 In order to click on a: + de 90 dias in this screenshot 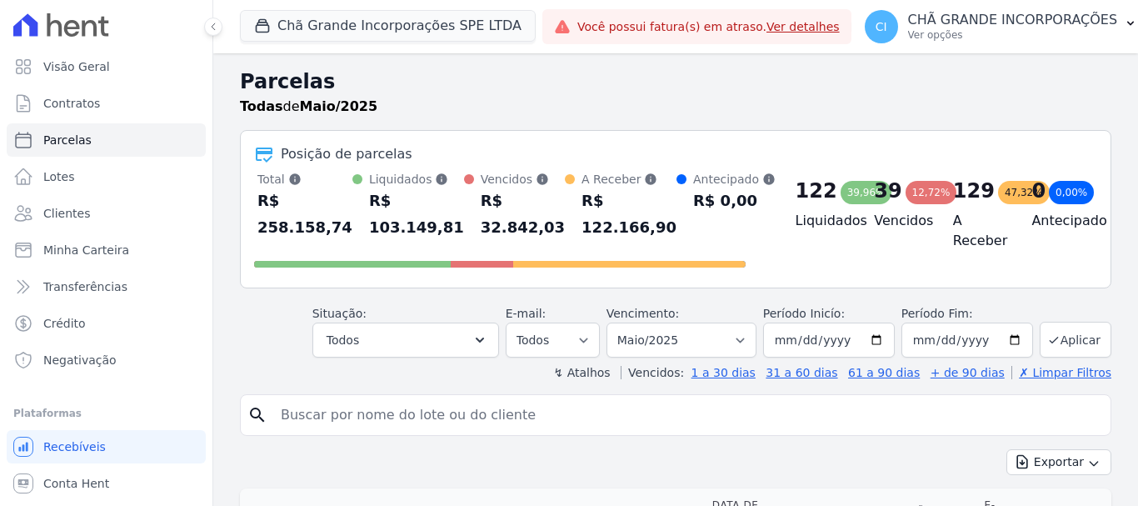, I will do `click(967, 372)`.